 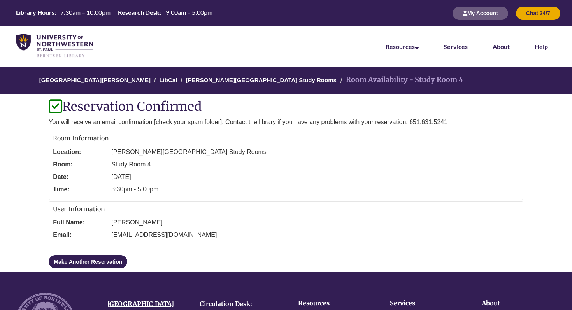 I want to click on img: UNWSP Library Logo, so click(x=54, y=46).